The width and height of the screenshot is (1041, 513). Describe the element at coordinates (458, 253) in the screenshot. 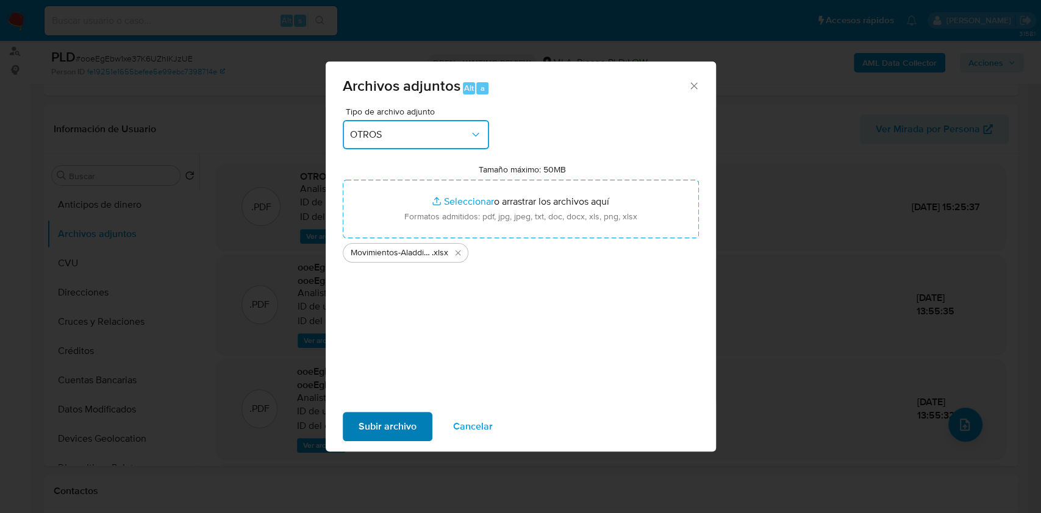

I see `button: Eliminar Movimientos-Aladdin-v10_1 - 145244059.xlsx` at that location.